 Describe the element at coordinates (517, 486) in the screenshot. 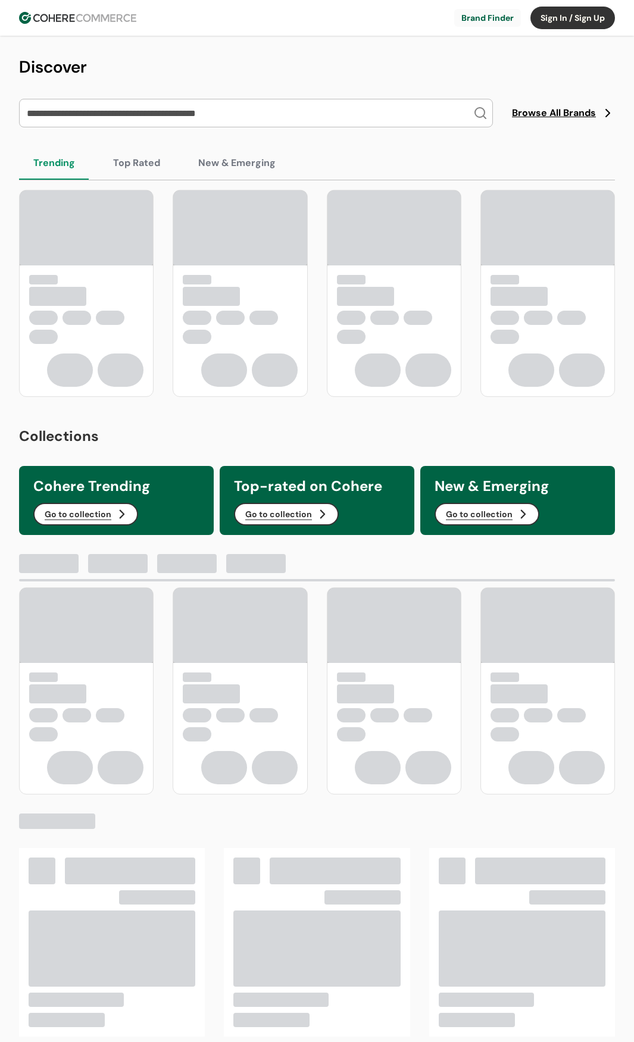

I see `h3: New & Emerging` at that location.